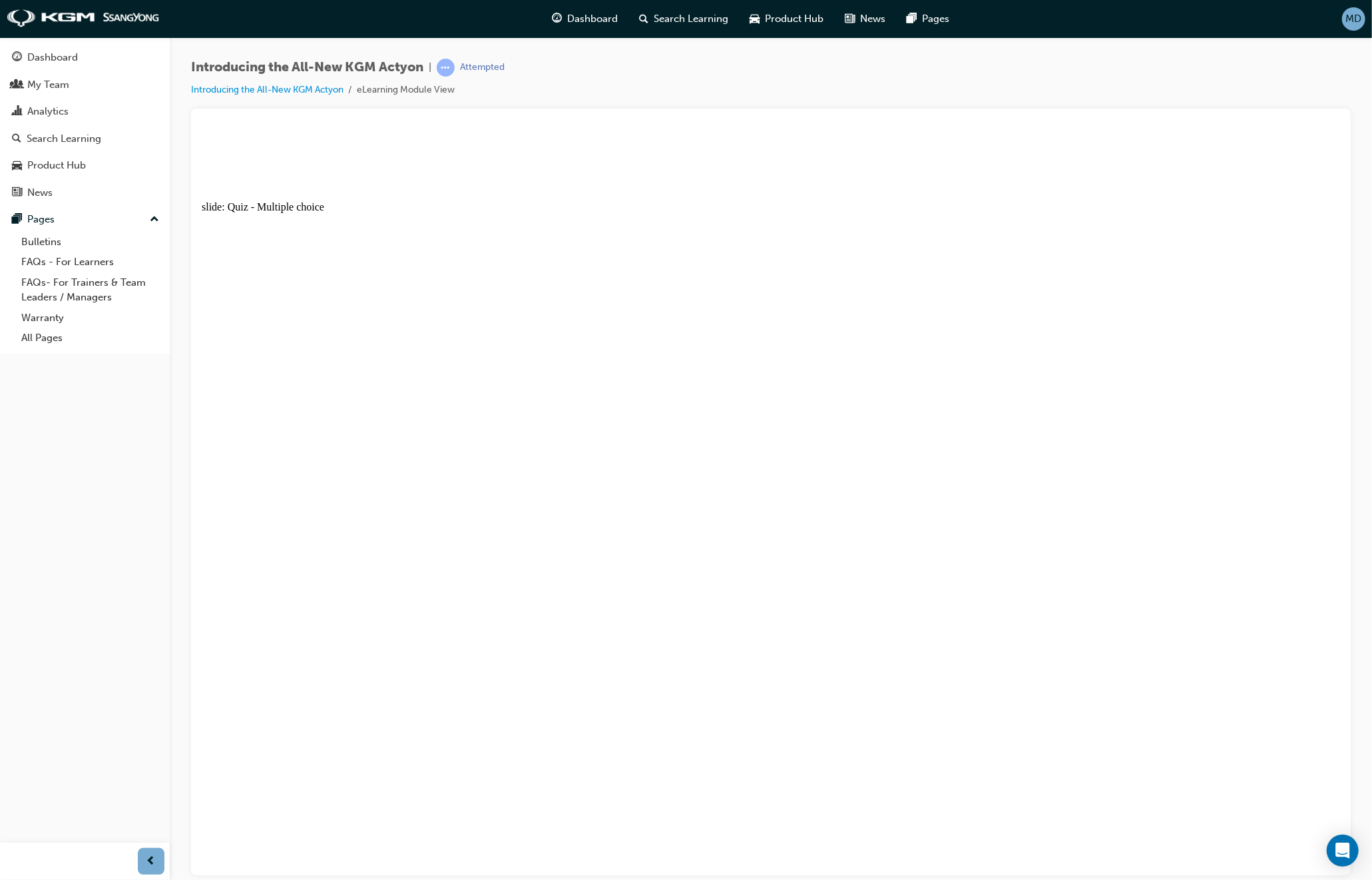 This screenshot has width=1372, height=880. What do you see at coordinates (17, 86) in the screenshot?
I see `span: people-icon` at bounding box center [17, 86].